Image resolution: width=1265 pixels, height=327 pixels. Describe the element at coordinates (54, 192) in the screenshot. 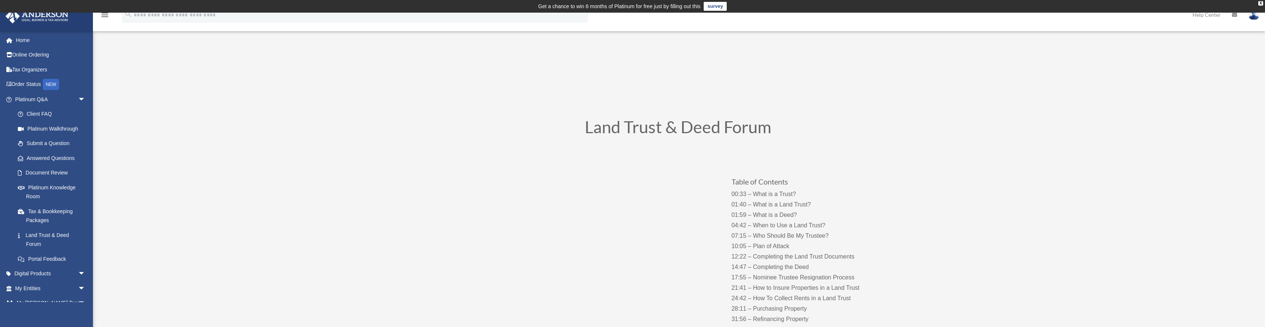

I see `a: Platinum Knowledge Room` at that location.